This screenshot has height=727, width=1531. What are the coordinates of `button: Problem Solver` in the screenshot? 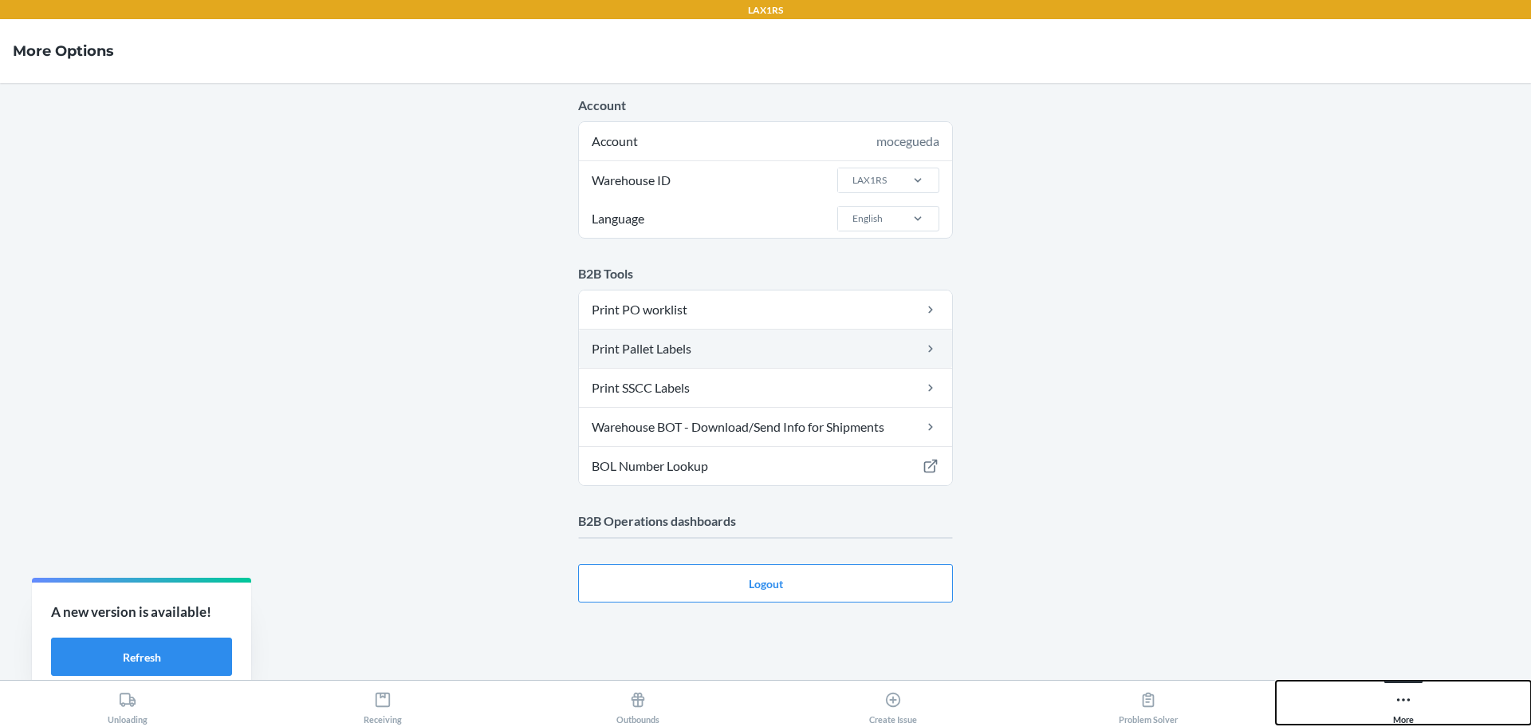 It's located at (1149, 702).